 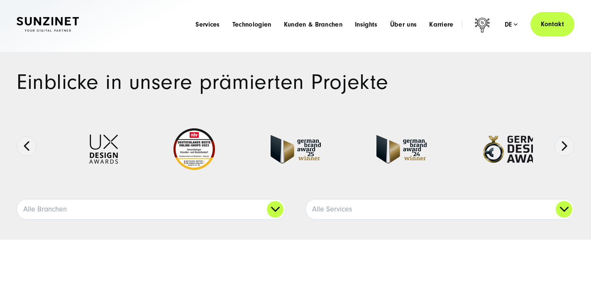 What do you see at coordinates (252, 24) in the screenshot?
I see `span: Technologien` at bounding box center [252, 24].